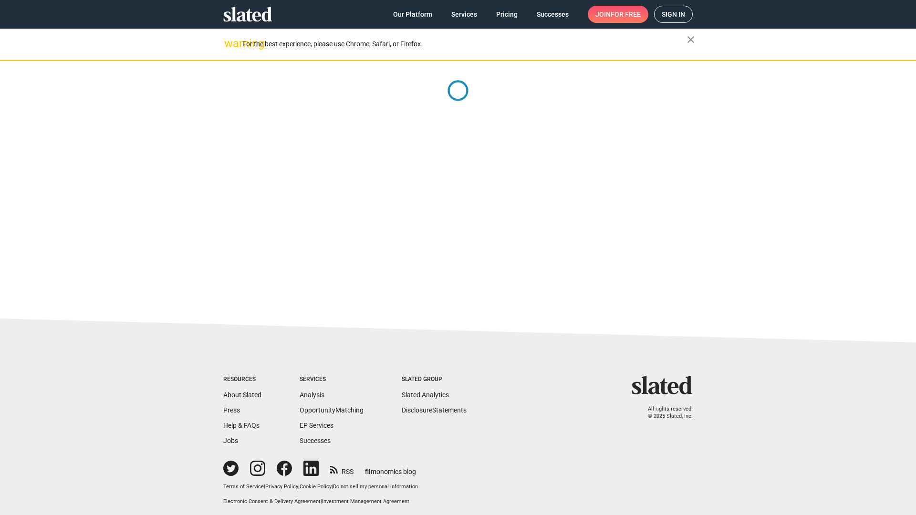 This screenshot has height=515, width=916. What do you see at coordinates (625, 14) in the screenshot?
I see `span: for free` at bounding box center [625, 14].